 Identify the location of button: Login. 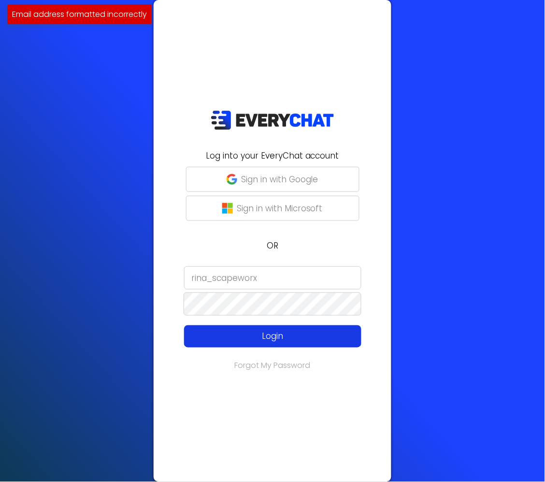
(273, 336).